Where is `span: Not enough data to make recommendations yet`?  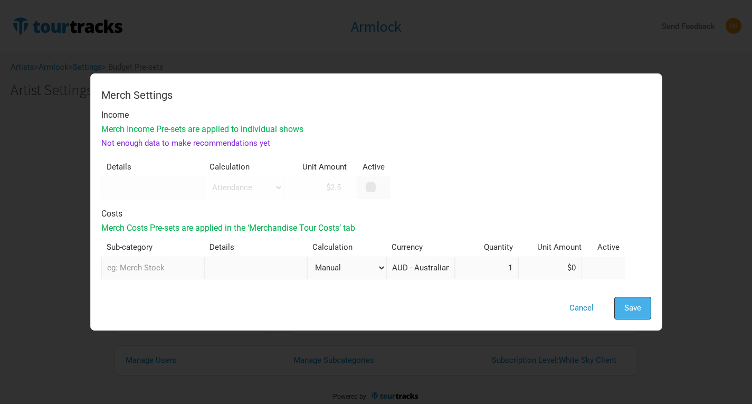 span: Not enough data to make recommendations yet is located at coordinates (186, 143).